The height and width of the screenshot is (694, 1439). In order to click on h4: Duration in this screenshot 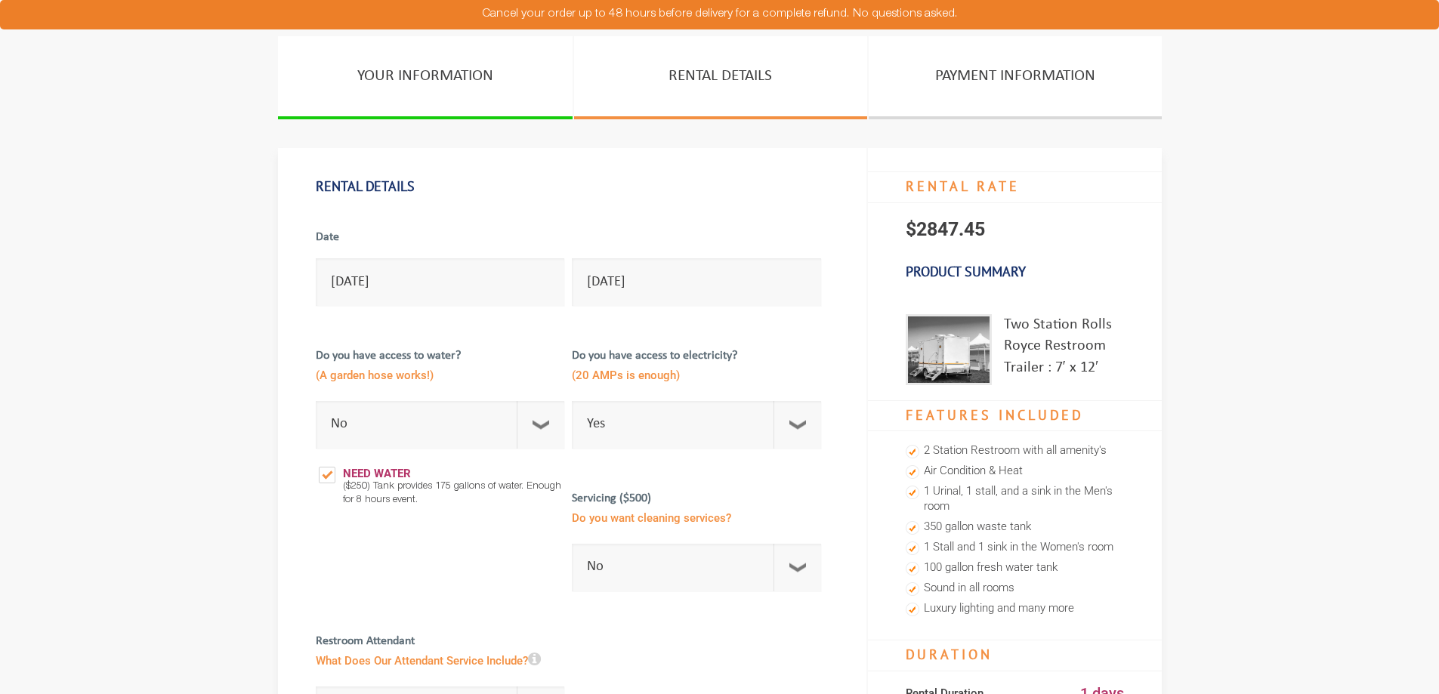, I will do `click(1014, 656)`.